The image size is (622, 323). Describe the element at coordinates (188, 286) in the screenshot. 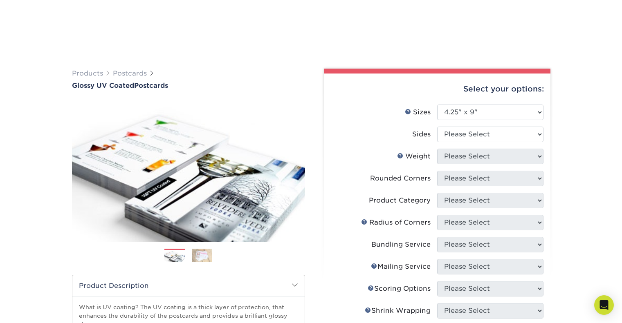

I see `h2: Product Description` at that location.